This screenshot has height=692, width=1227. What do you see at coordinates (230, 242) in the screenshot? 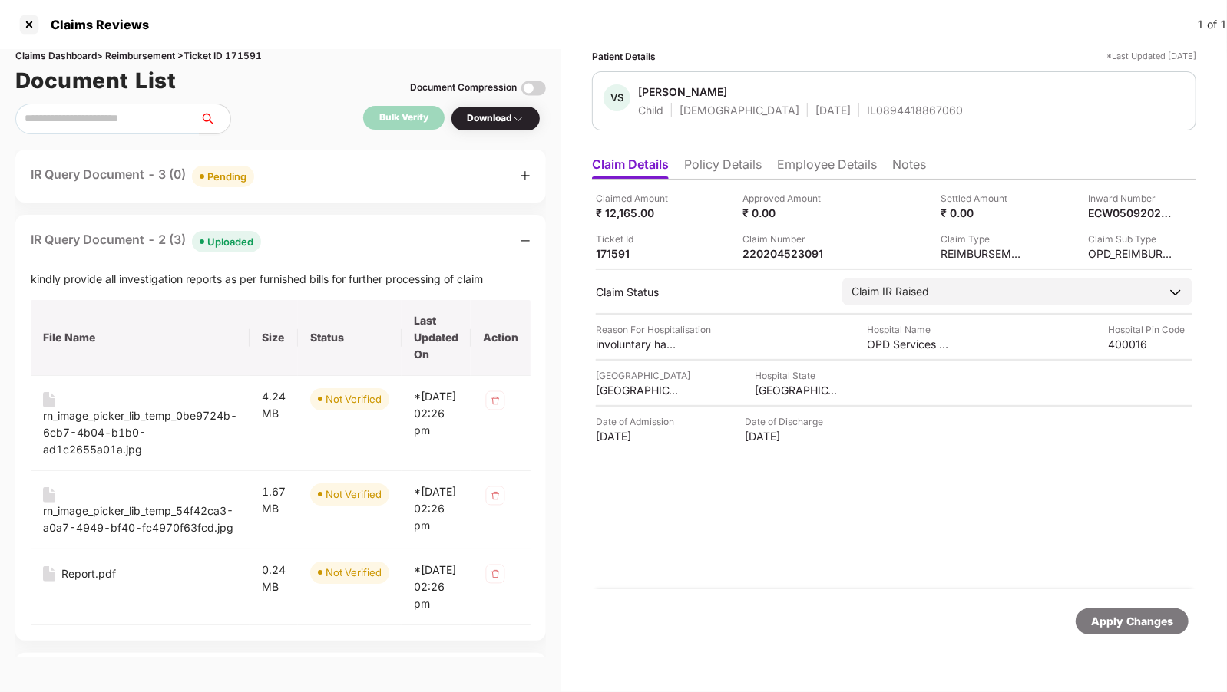
I see `div: Uploaded` at bounding box center [230, 242].